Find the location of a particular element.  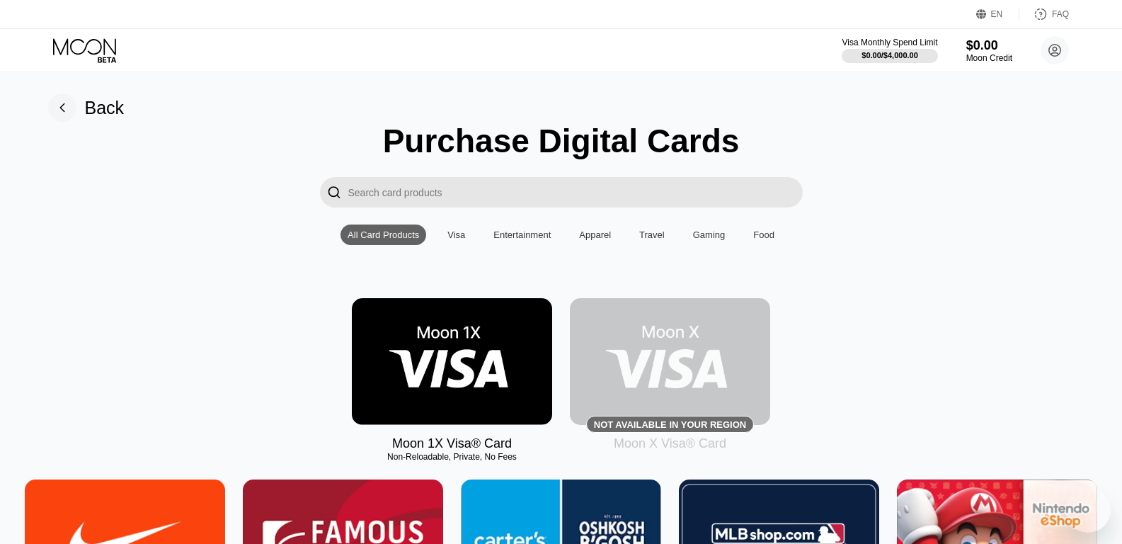

div: Visa Monthly Spend Limit is located at coordinates (889, 42).